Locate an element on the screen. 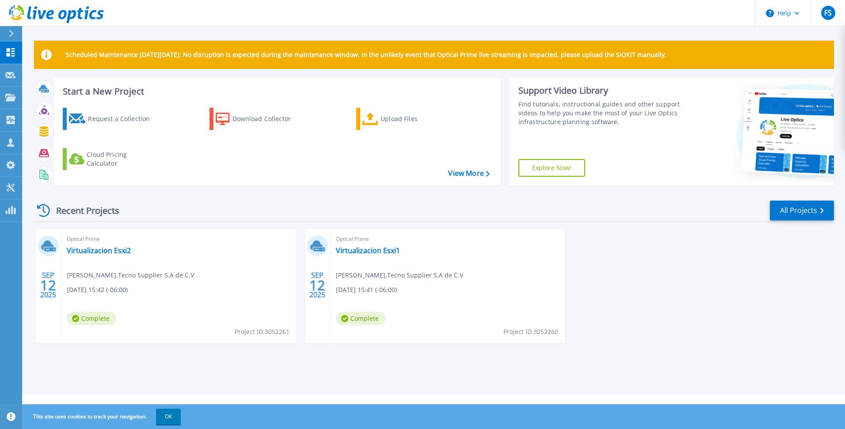 This screenshot has width=845, height=429. div: Find tutorials, instructional guides and other support videos to help you make the most of your L... is located at coordinates (601, 113).